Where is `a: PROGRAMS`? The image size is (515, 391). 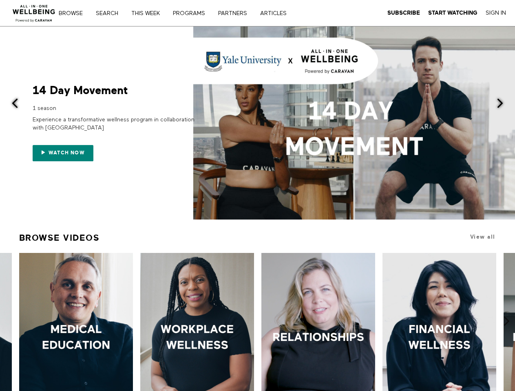 a: PROGRAMS is located at coordinates (192, 13).